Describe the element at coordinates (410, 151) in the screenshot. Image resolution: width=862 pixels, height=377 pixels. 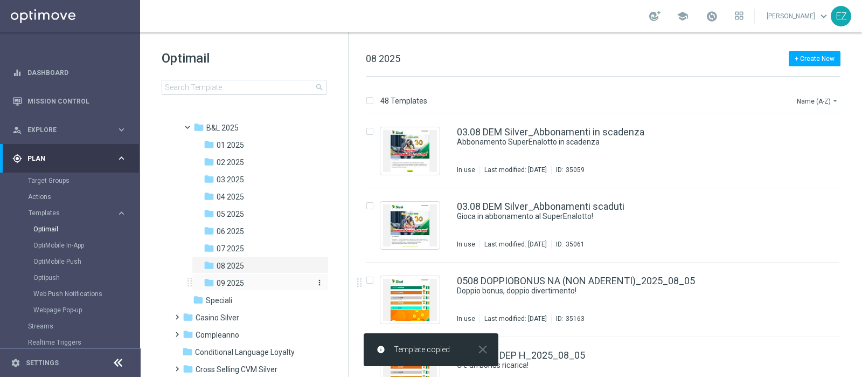
I see `img: 35059.jpeg` at that location.